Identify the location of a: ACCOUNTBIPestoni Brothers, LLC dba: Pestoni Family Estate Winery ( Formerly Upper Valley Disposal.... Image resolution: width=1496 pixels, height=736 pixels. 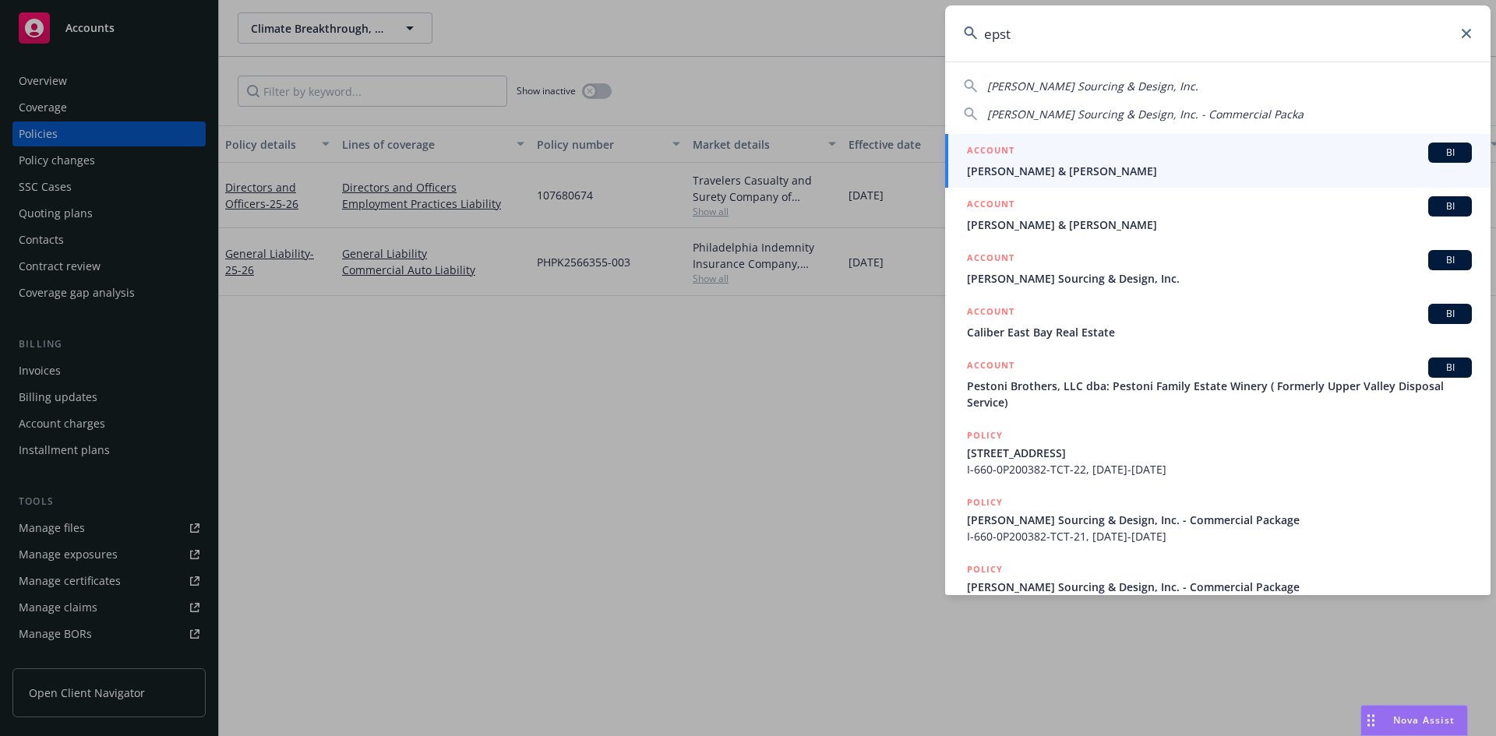
(1217, 384).